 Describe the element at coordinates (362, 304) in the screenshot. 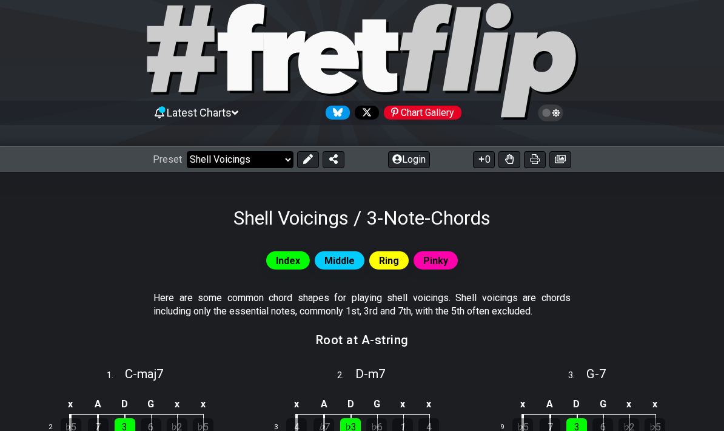

I see `p: Here are some common chord shapes for playing shell voicings. Shell voicings are chords including...` at that location.